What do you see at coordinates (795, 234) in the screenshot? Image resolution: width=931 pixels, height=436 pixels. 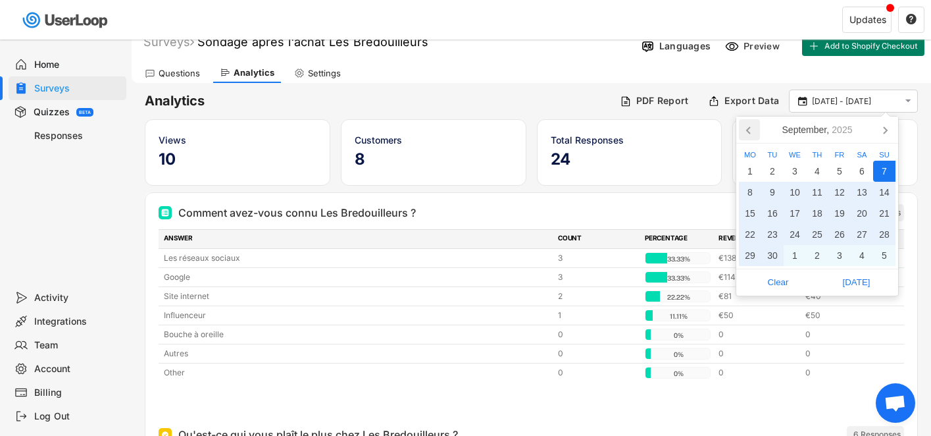 I see `div: 24` at bounding box center [795, 234].